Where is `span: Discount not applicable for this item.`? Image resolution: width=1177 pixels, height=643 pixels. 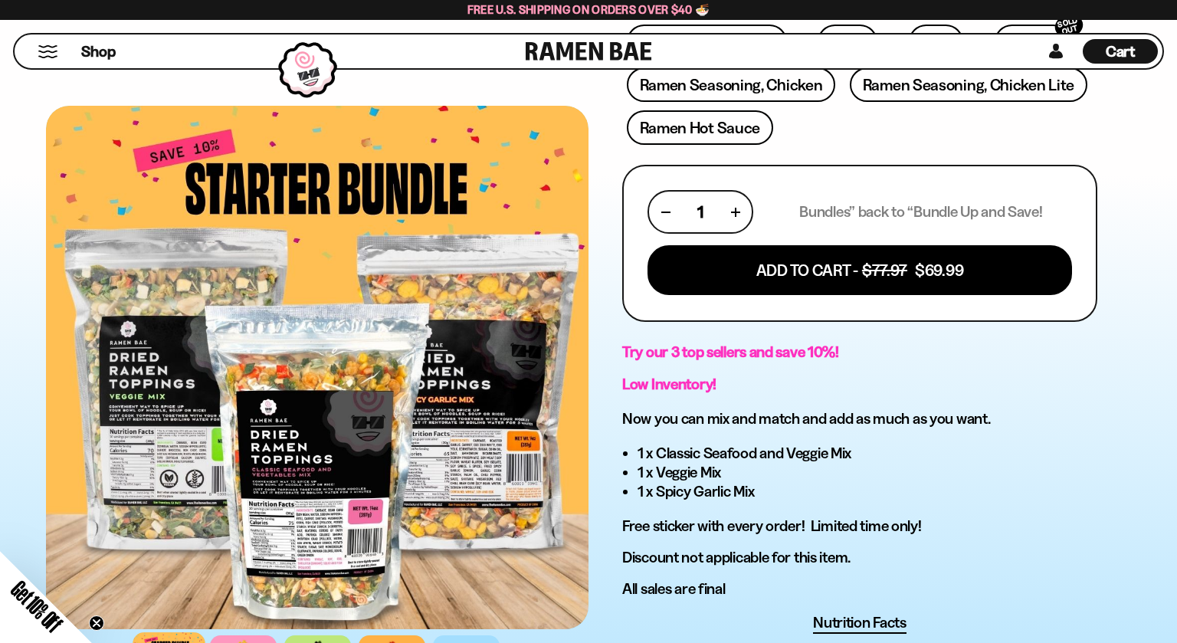
span: Discount not applicable for this item. is located at coordinates (736, 557).